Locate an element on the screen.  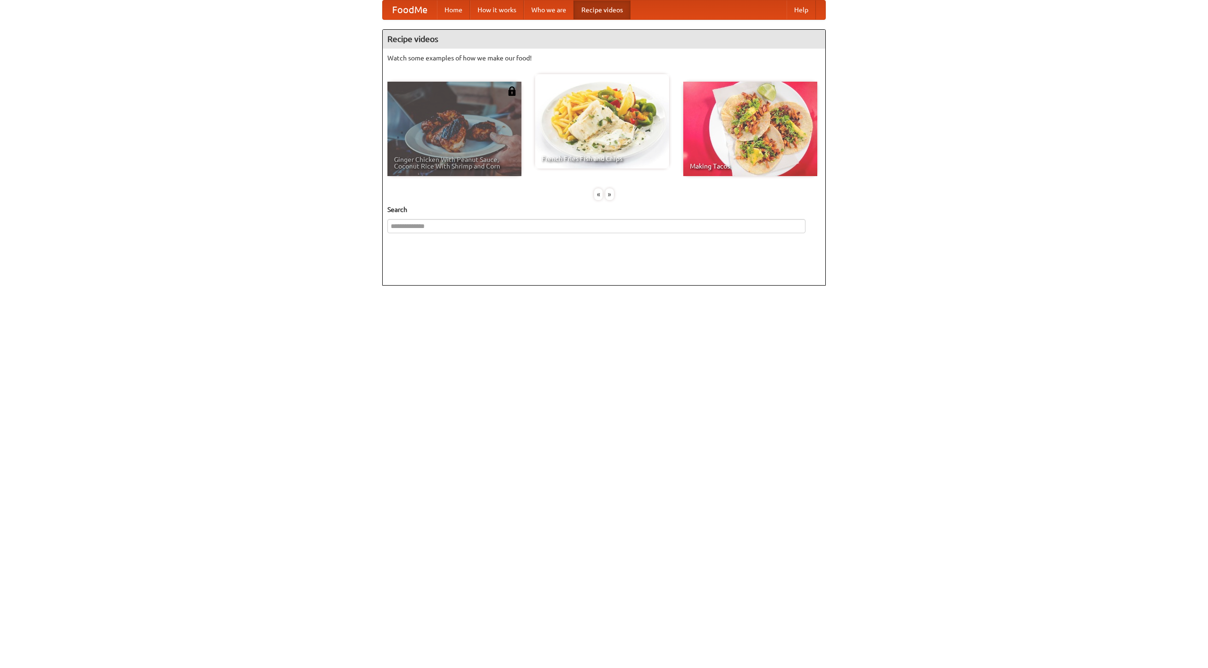
a: Help is located at coordinates (802, 10).